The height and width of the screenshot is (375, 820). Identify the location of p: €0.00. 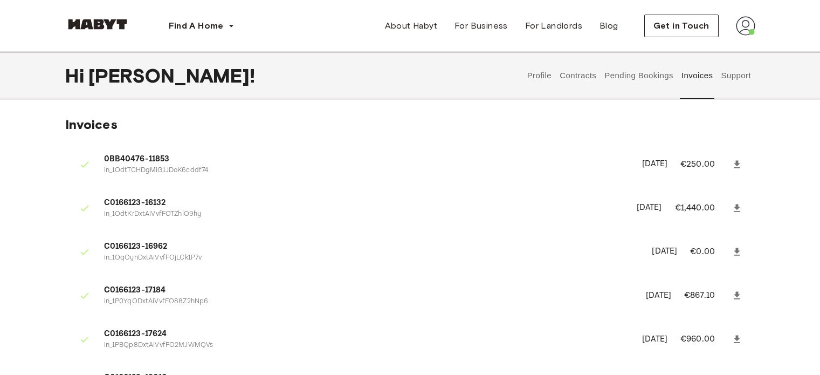
(709, 252).